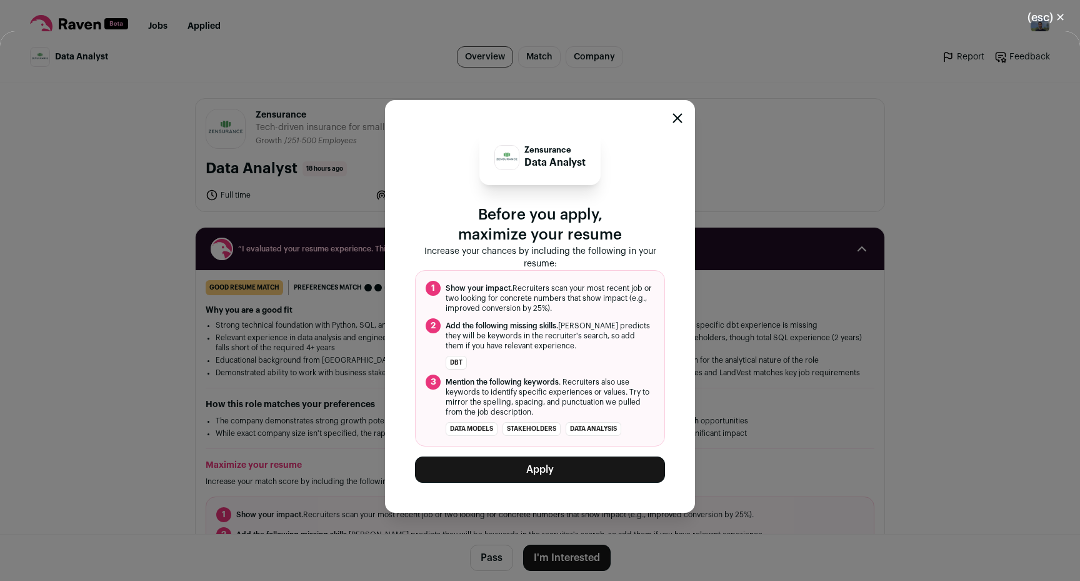 This screenshot has height=581, width=1080. Describe the element at coordinates (550, 298) in the screenshot. I see `span: Recruiters scan your most recent job or two looking for concrete numbers that show impact (e.g., ...` at that location.